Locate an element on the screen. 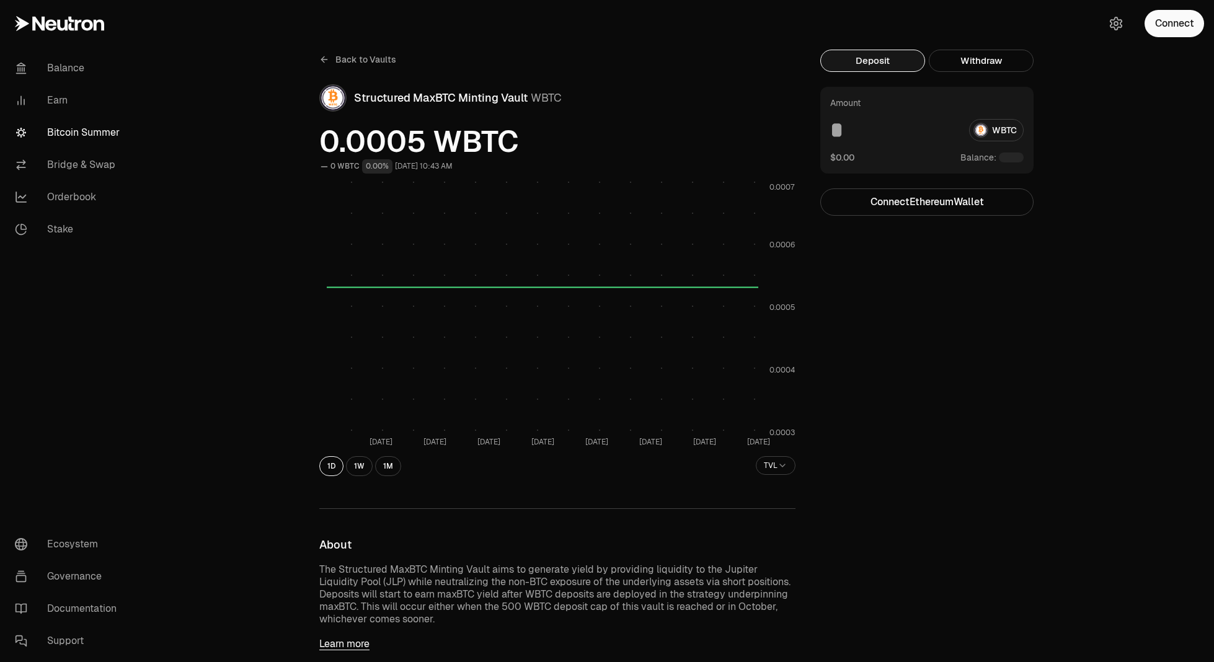  button: ConnectEthereumWallet is located at coordinates (927, 202).